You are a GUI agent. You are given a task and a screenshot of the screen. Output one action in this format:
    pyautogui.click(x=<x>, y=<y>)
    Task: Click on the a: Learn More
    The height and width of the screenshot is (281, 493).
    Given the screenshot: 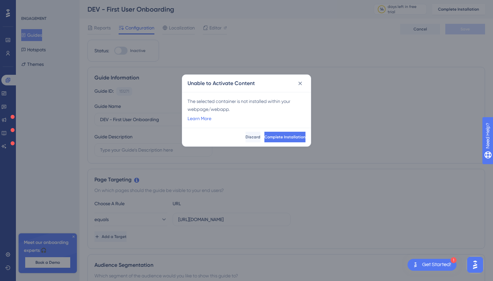 What is the action you would take?
    pyautogui.click(x=200, y=119)
    